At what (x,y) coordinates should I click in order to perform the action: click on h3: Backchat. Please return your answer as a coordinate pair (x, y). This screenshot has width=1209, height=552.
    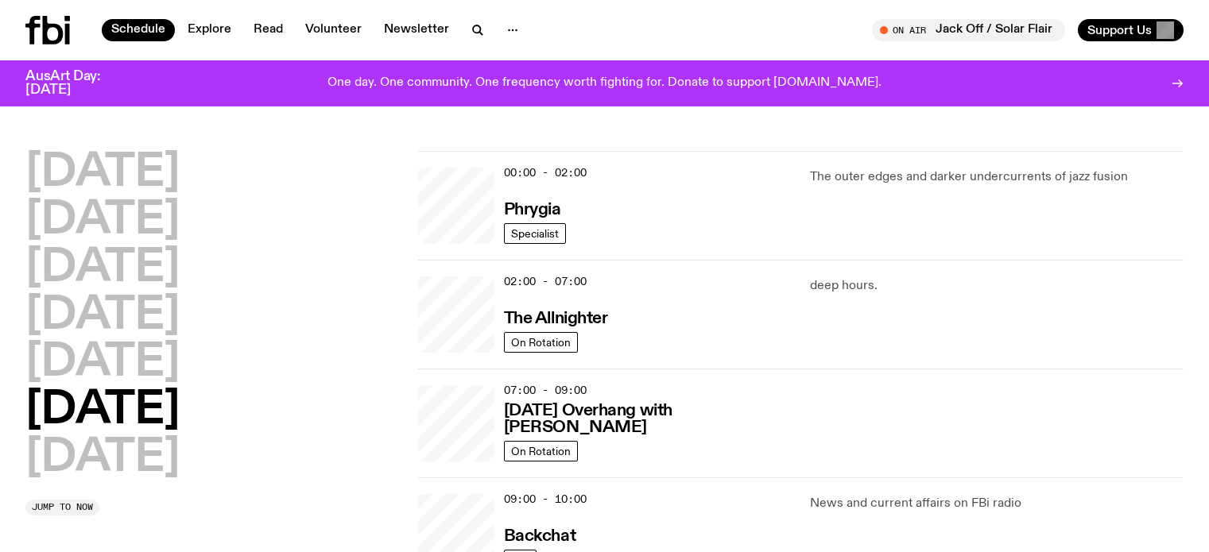
    Looking at the image, I should click on (540, 537).